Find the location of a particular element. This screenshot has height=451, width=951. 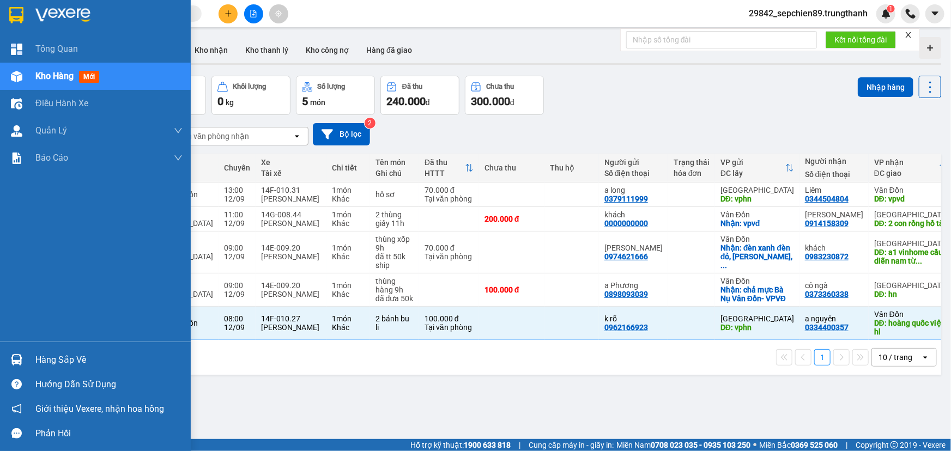

button: Kho công nợ is located at coordinates (327, 50).